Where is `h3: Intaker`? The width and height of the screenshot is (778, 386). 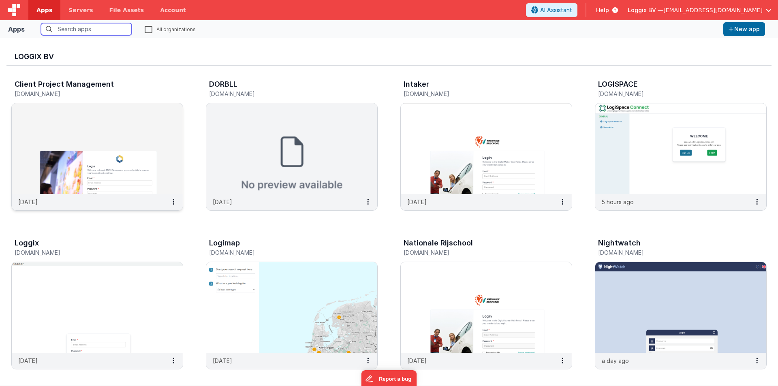 h3: Intaker is located at coordinates (416, 84).